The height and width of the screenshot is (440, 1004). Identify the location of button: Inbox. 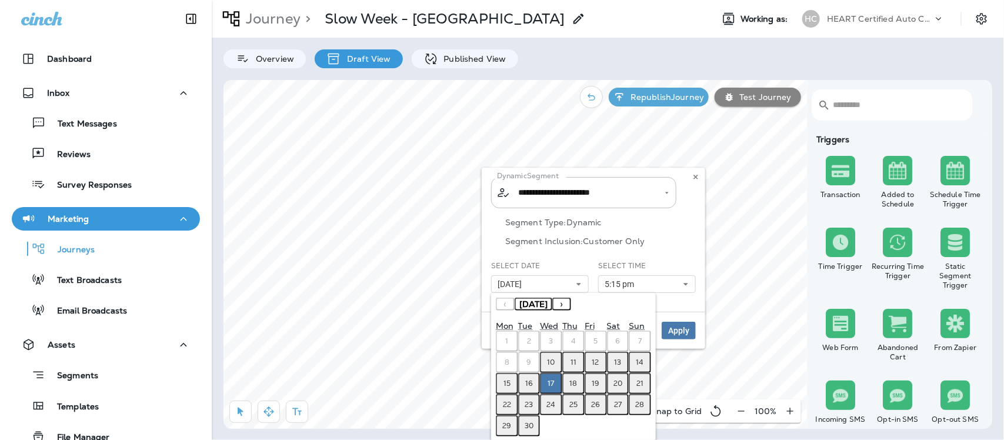
(106, 93).